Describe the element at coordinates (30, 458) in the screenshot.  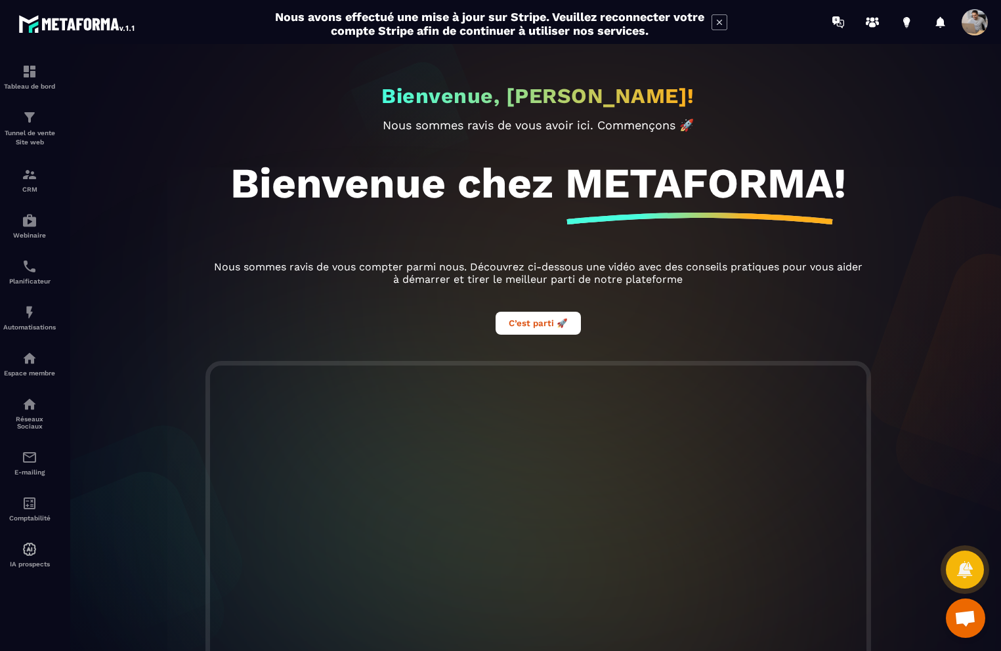
I see `img: email` at that location.